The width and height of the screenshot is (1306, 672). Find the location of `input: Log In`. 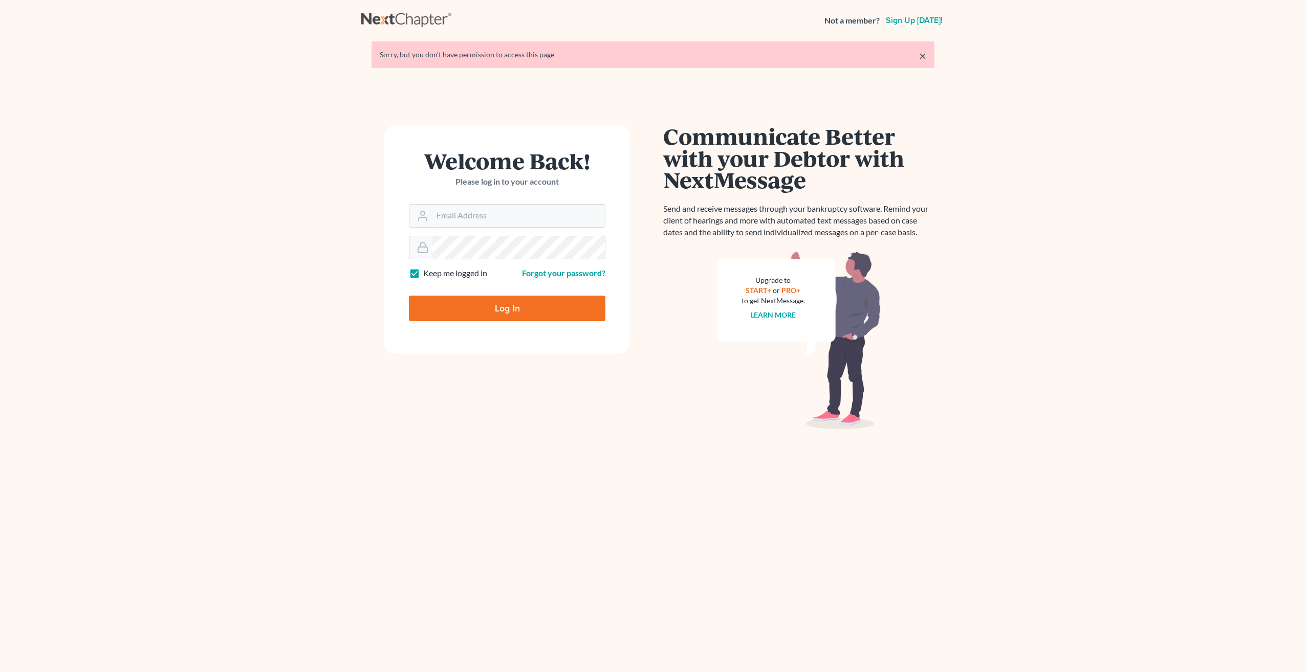

input: Log In is located at coordinates (507, 308).